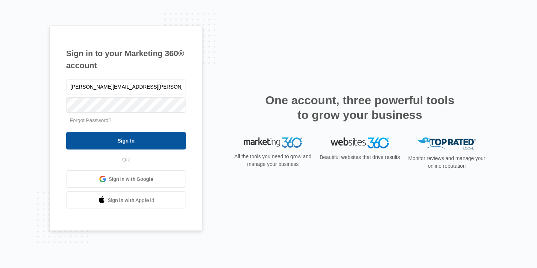 The width and height of the screenshot is (537, 268). Describe the element at coordinates (126, 141) in the screenshot. I see `input: Sign In` at that location.